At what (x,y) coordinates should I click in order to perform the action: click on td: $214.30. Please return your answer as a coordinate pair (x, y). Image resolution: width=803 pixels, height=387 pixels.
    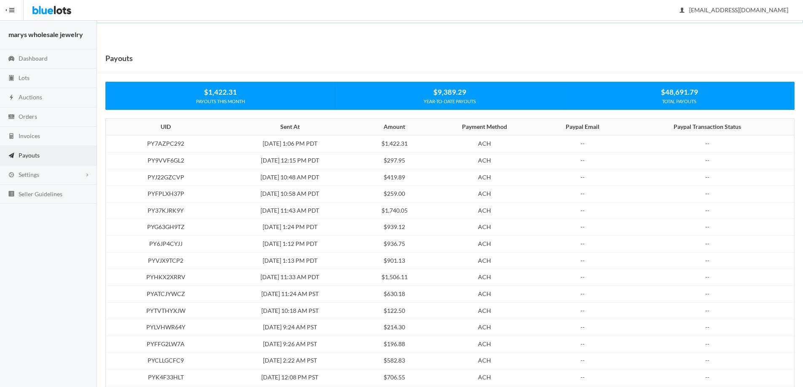
    Looking at the image, I should click on (394, 328).